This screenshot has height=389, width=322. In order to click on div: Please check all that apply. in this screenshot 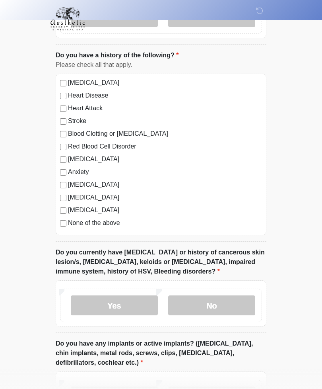, I will do `click(161, 65)`.